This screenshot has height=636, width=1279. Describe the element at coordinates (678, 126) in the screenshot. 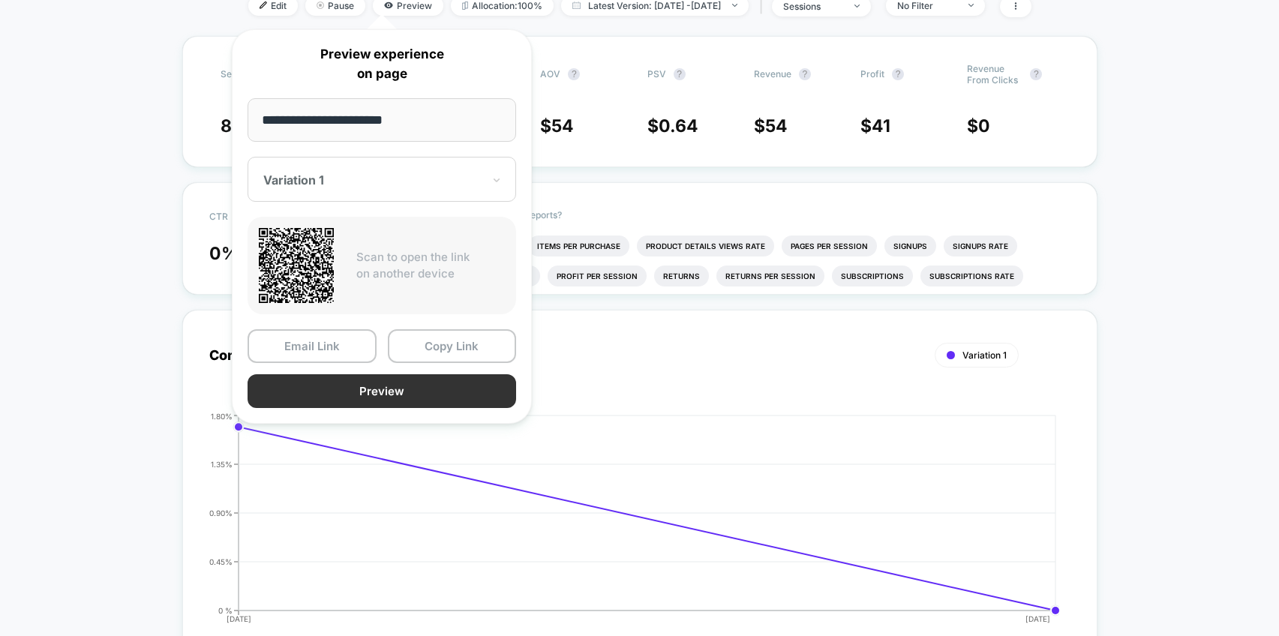

I see `span: 0.64` at that location.